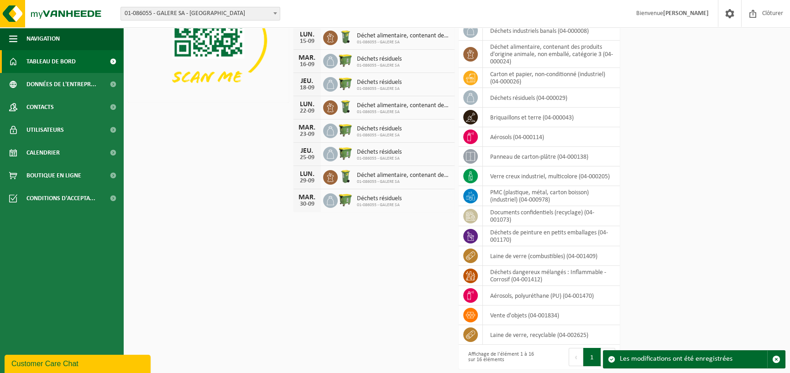 This screenshot has height=373, width=790. I want to click on div: Customer Care Chat, so click(73, 11).